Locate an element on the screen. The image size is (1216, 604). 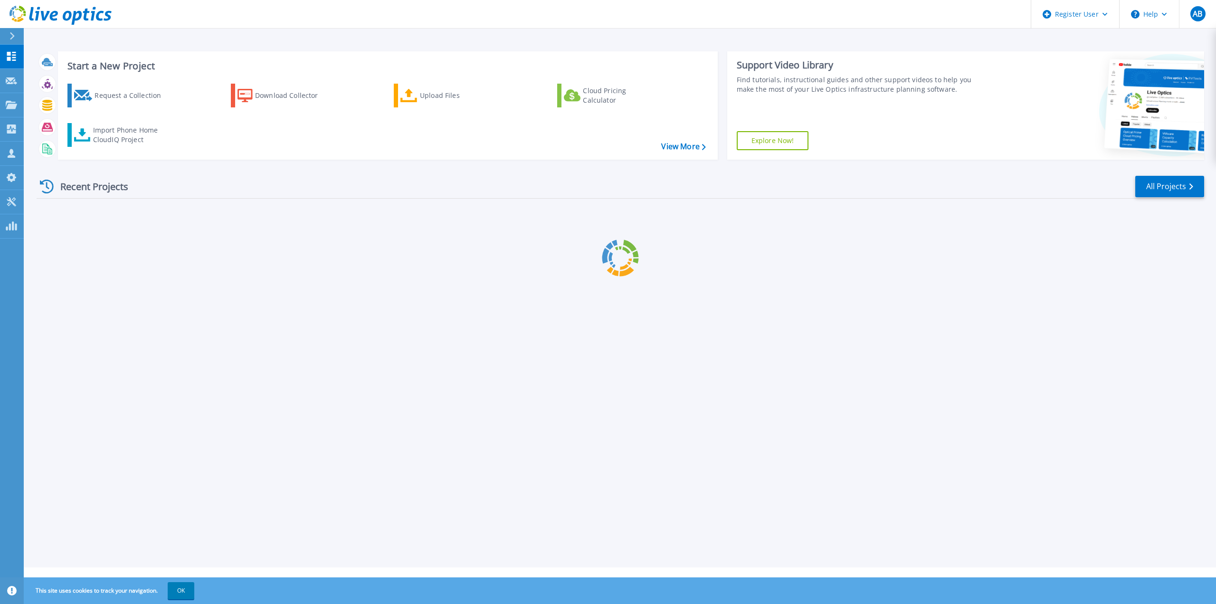
a: Upload Files is located at coordinates (446, 95).